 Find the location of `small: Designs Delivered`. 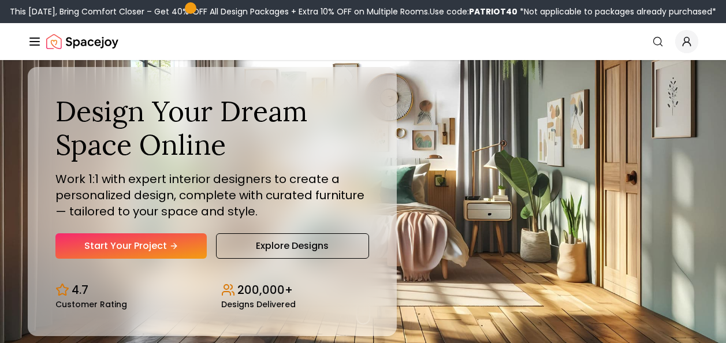

small: Designs Delivered is located at coordinates (258, 304).